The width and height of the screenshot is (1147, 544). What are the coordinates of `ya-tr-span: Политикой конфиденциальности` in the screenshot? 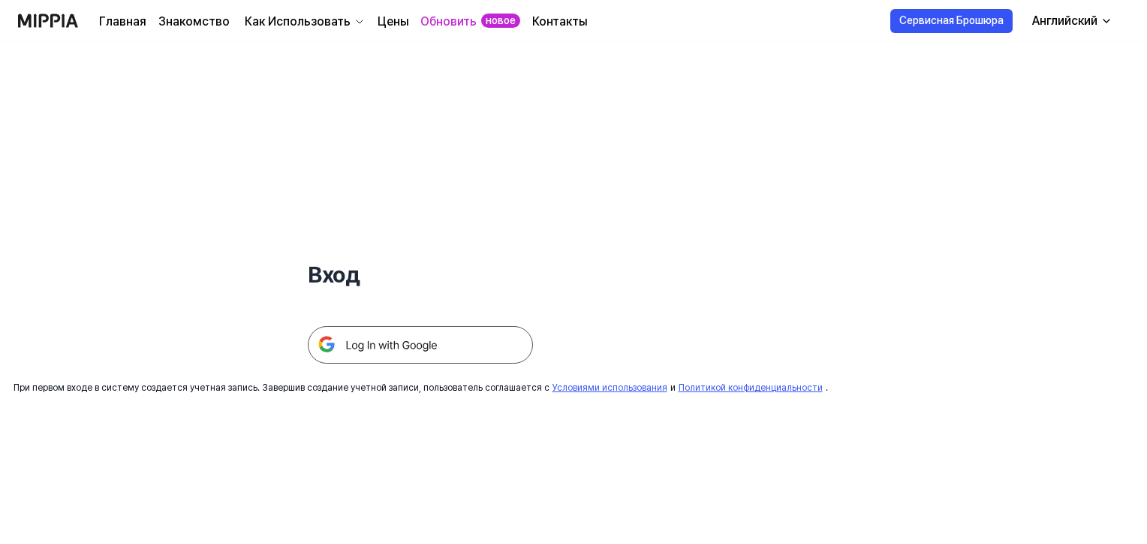 It's located at (751, 387).